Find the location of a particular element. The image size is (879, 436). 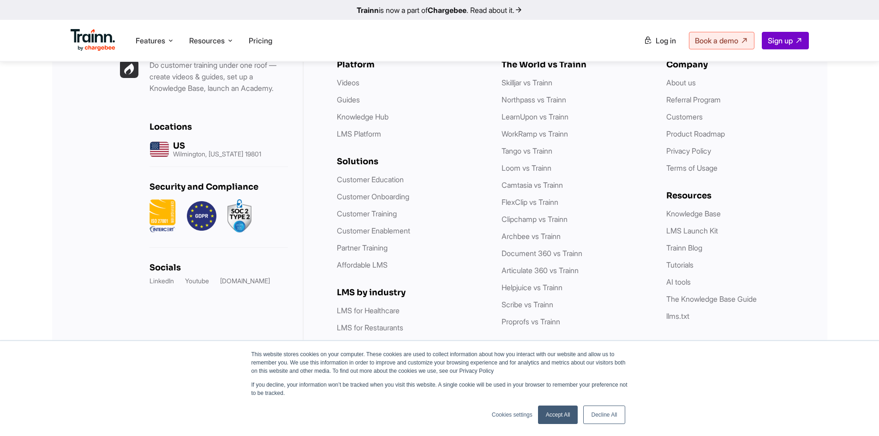

a: Customer Education is located at coordinates (370, 180).